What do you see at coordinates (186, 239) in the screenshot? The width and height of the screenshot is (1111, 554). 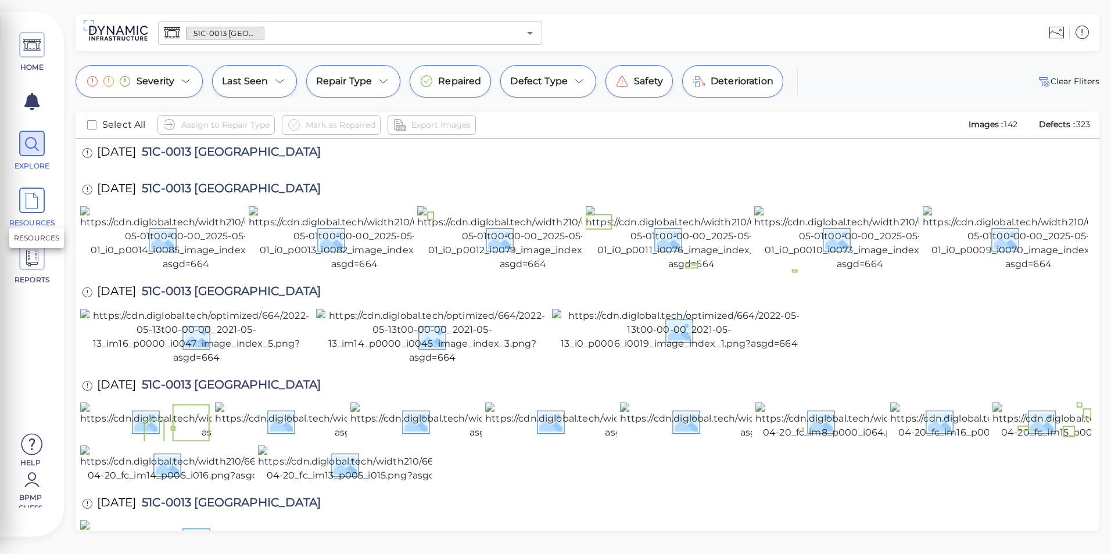 I see `img: https://cdn.diglobal.tech/width210/664/2025-05-01t00-00-00_2025-05-01_i0_p0014_i0085_image_index_...` at bounding box center [186, 239].